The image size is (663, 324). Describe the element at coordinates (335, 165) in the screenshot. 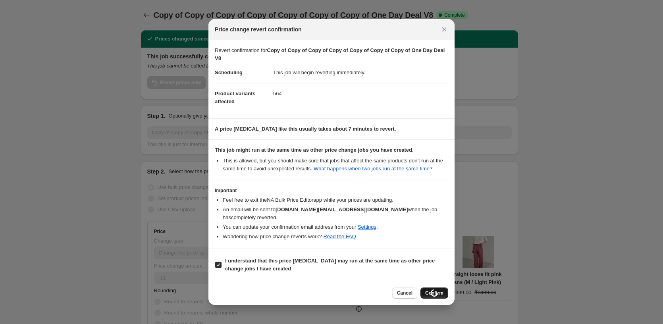

I see `li: This is allowed, but you should make sure that jobs that affect the same products don ' t run at ...` at that location.